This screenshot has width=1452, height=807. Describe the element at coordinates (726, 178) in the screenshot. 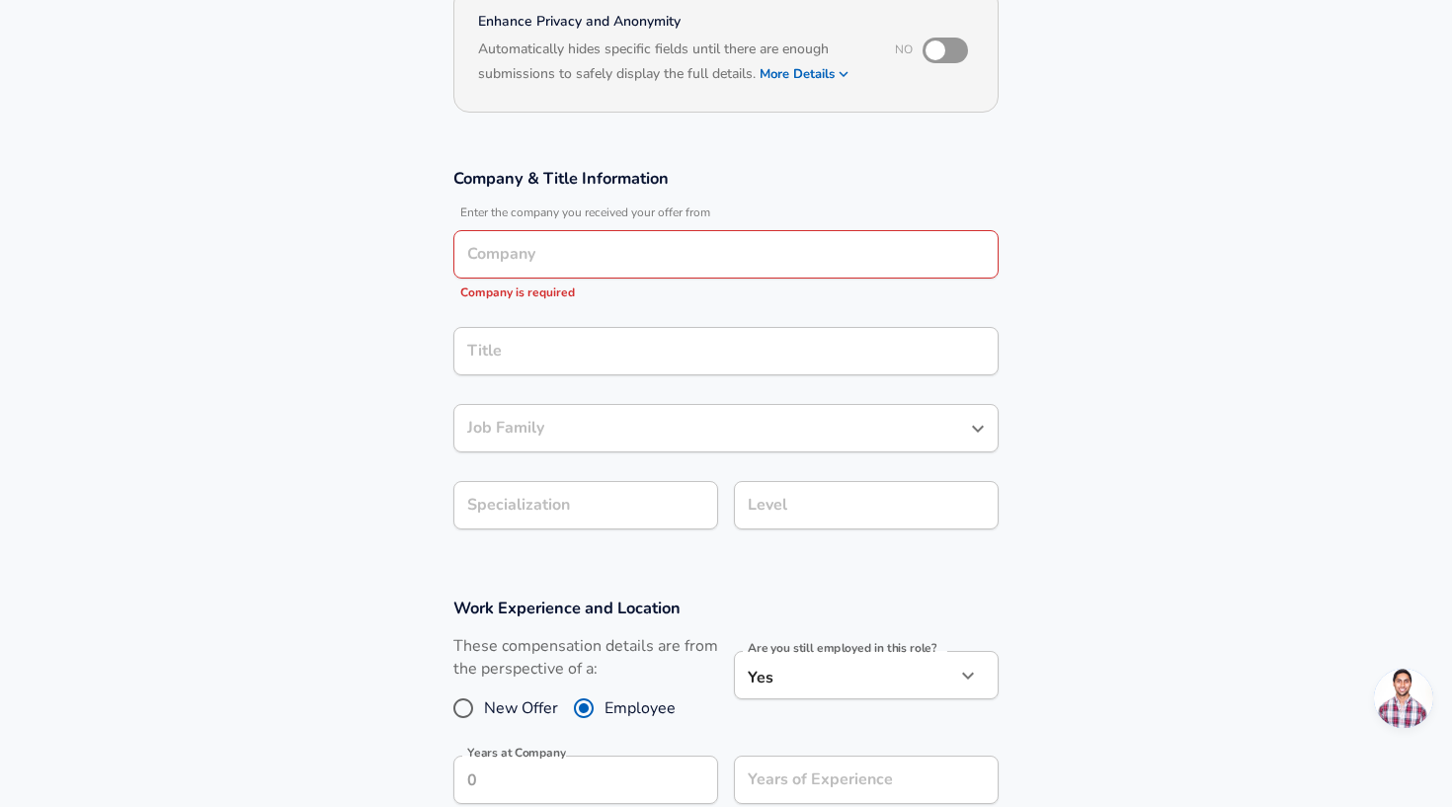

I see `h3: Company & Title Information` at that location.